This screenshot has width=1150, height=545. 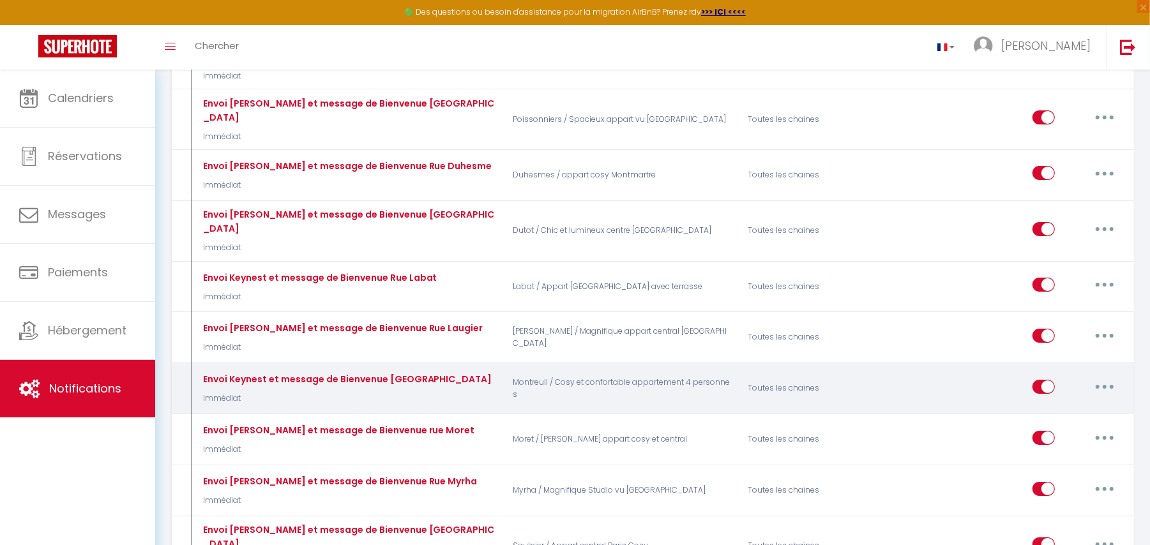 What do you see at coordinates (85, 156) in the screenshot?
I see `span: Réservations` at bounding box center [85, 156].